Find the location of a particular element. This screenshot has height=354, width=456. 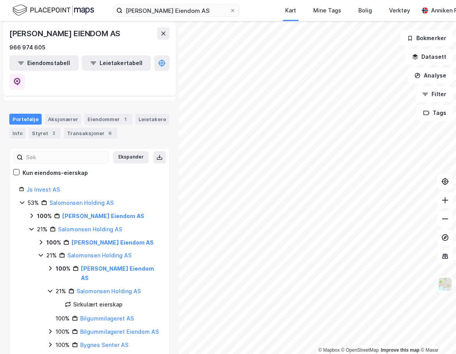

div: Leietakere is located at coordinates (152, 119).